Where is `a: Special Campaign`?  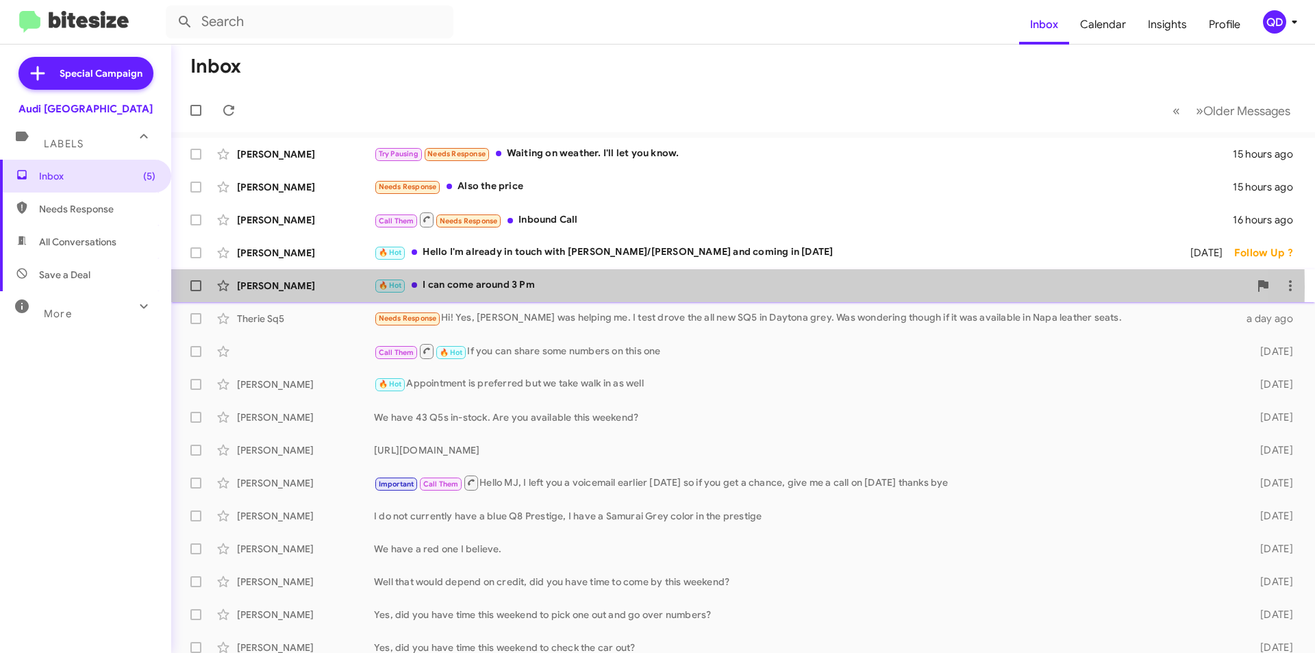
a: Special Campaign is located at coordinates (86, 73).